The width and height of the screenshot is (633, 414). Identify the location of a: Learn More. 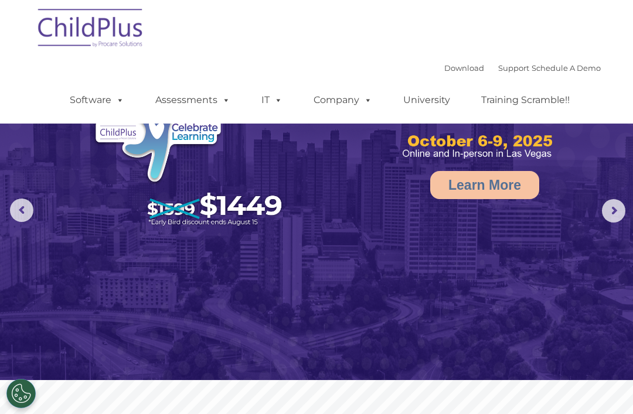
(485, 185).